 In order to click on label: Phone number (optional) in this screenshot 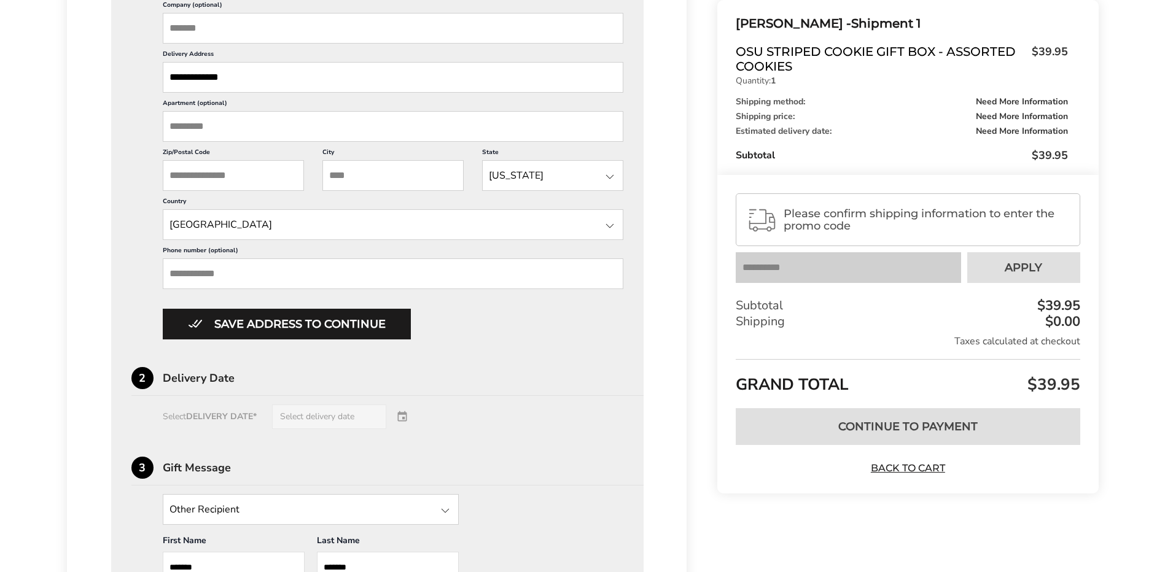, I will do `click(393, 252)`.